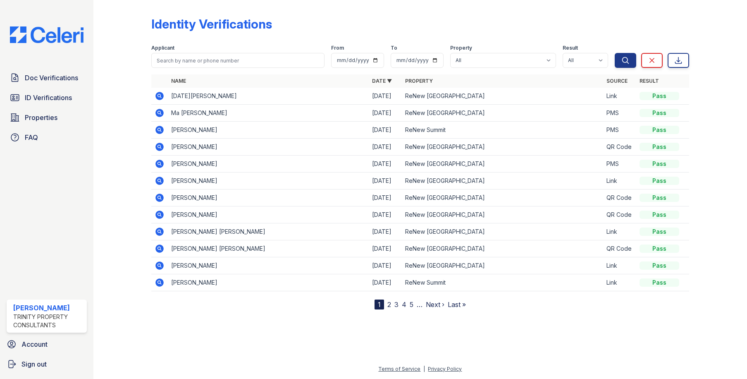 Image resolution: width=747 pixels, height=379 pixels. Describe the element at coordinates (47, 364) in the screenshot. I see `a: Sign out` at that location.